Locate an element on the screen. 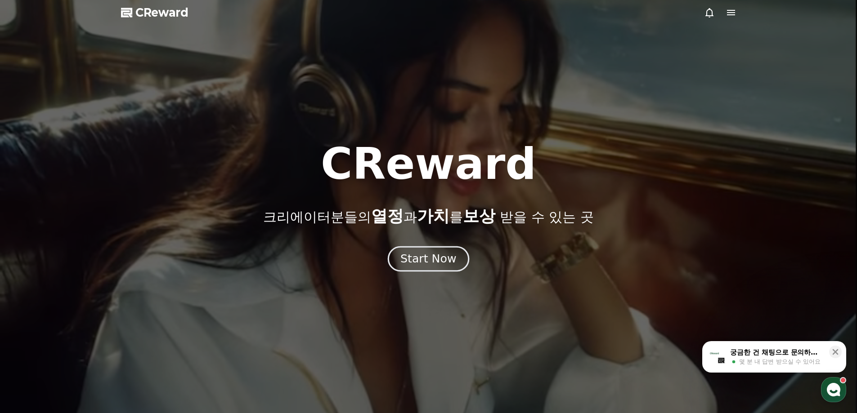 The image size is (857, 413). a: Start Now is located at coordinates (428, 260).